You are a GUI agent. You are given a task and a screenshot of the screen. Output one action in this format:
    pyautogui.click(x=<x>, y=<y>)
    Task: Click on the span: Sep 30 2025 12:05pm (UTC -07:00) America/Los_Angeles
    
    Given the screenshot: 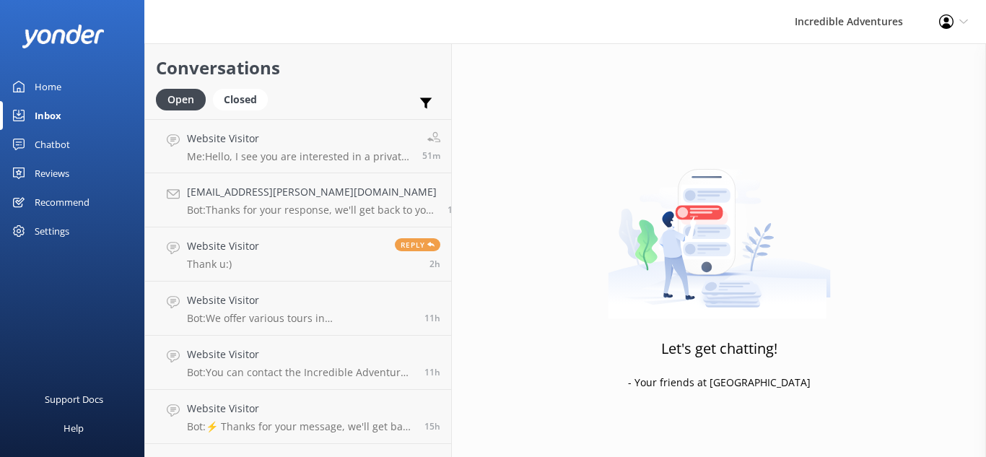 What is the action you would take?
    pyautogui.click(x=431, y=155)
    